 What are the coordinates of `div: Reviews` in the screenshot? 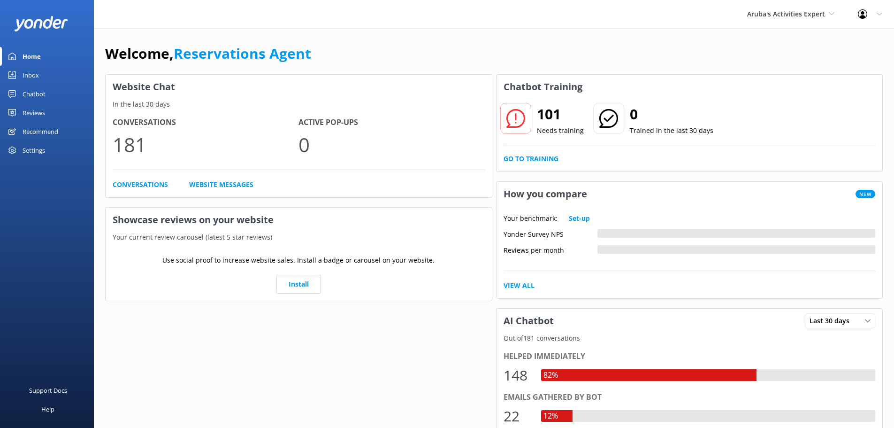 It's located at (34, 113).